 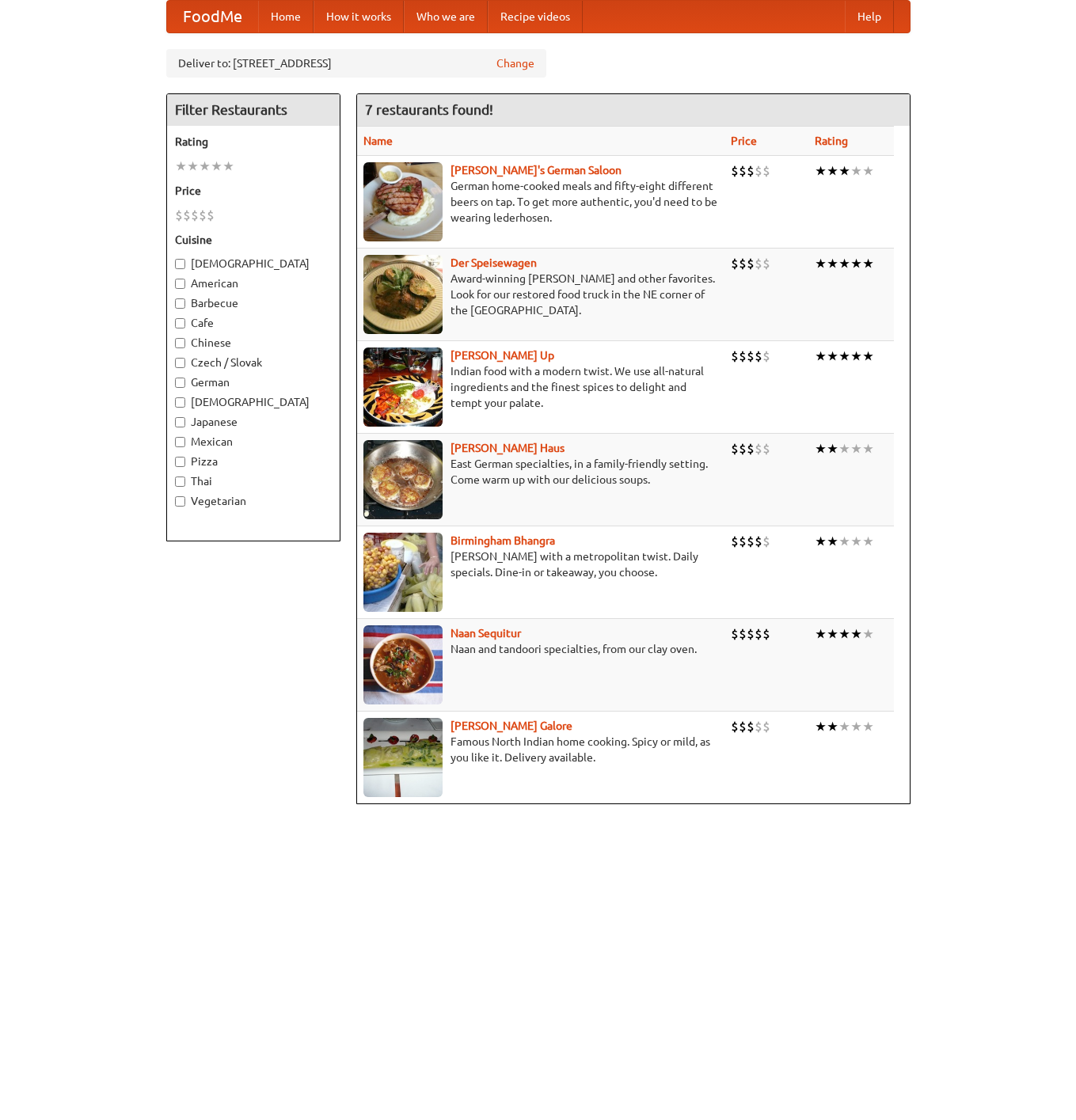 I want to click on a: Naan Sequitur, so click(x=485, y=633).